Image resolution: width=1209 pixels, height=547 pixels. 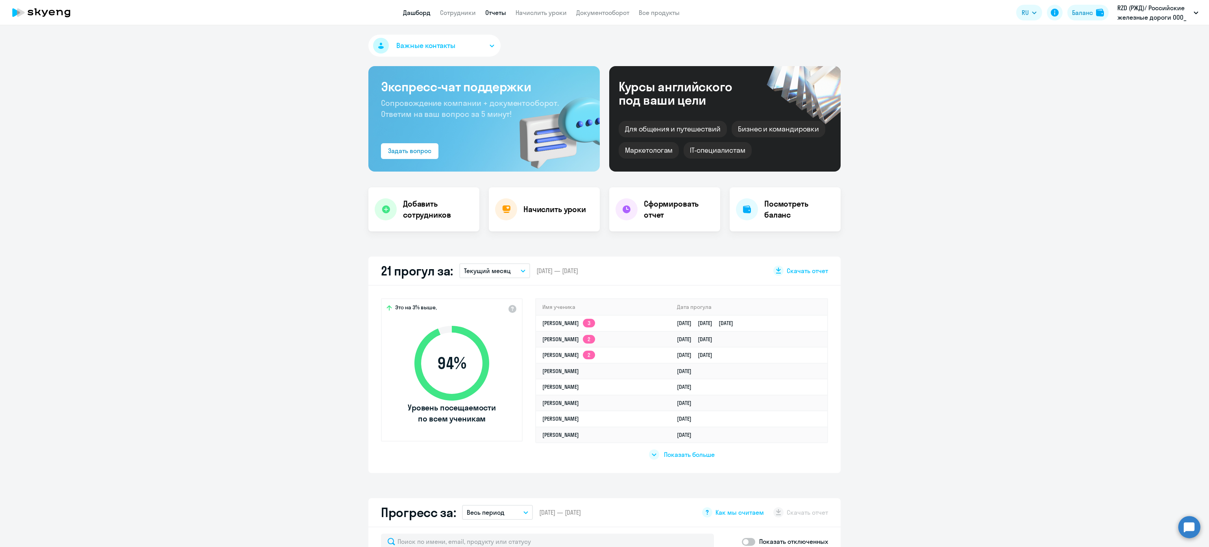 What do you see at coordinates (417, 13) in the screenshot?
I see `a: Дашборд` at bounding box center [417, 13].